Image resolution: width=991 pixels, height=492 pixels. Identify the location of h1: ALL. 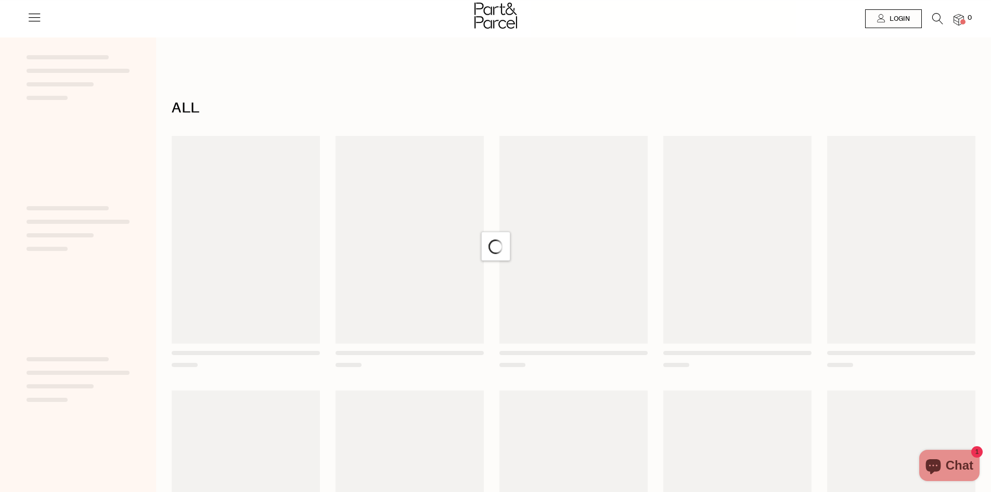
(573, 108).